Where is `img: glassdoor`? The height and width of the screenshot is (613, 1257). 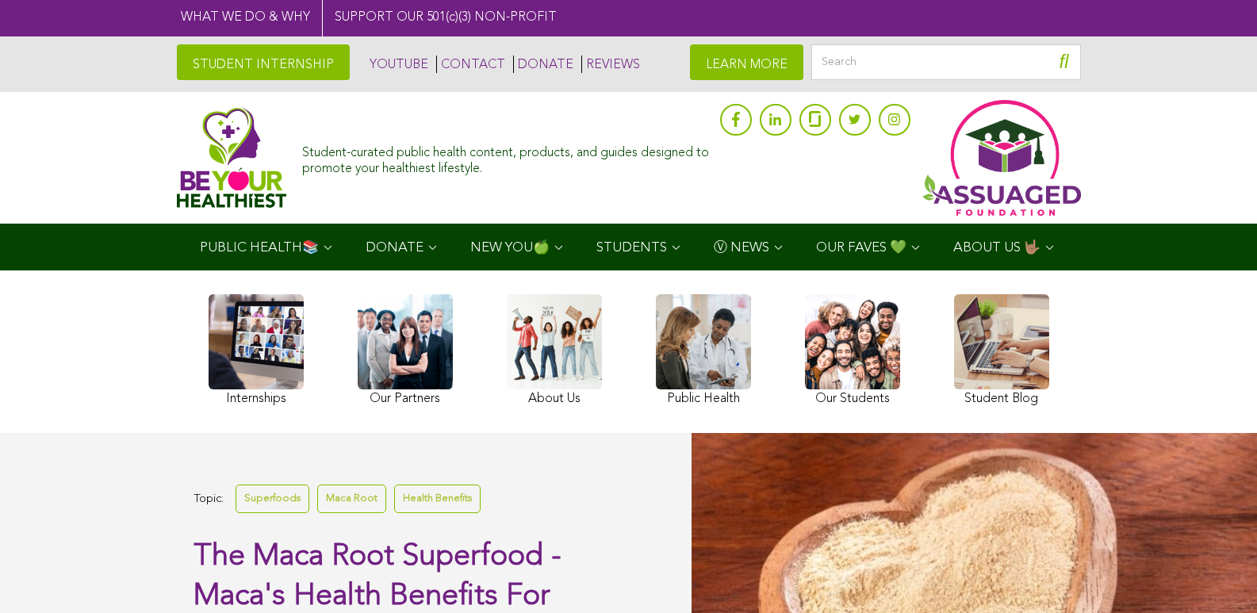 img: glassdoor is located at coordinates (815, 119).